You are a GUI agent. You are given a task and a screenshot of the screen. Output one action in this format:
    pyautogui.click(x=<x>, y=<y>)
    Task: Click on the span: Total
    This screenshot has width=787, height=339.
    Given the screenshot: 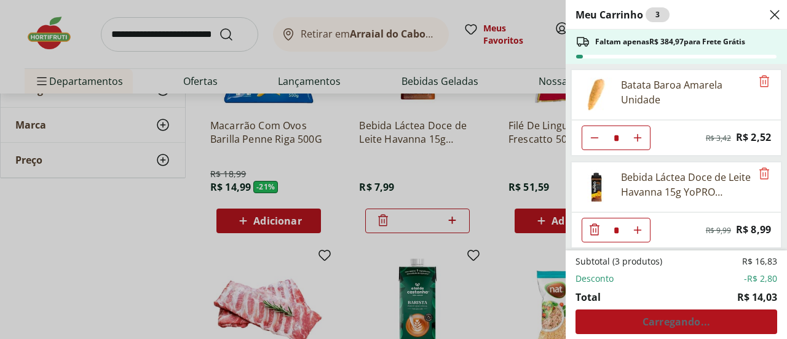 What is the action you would take?
    pyautogui.click(x=588, y=297)
    